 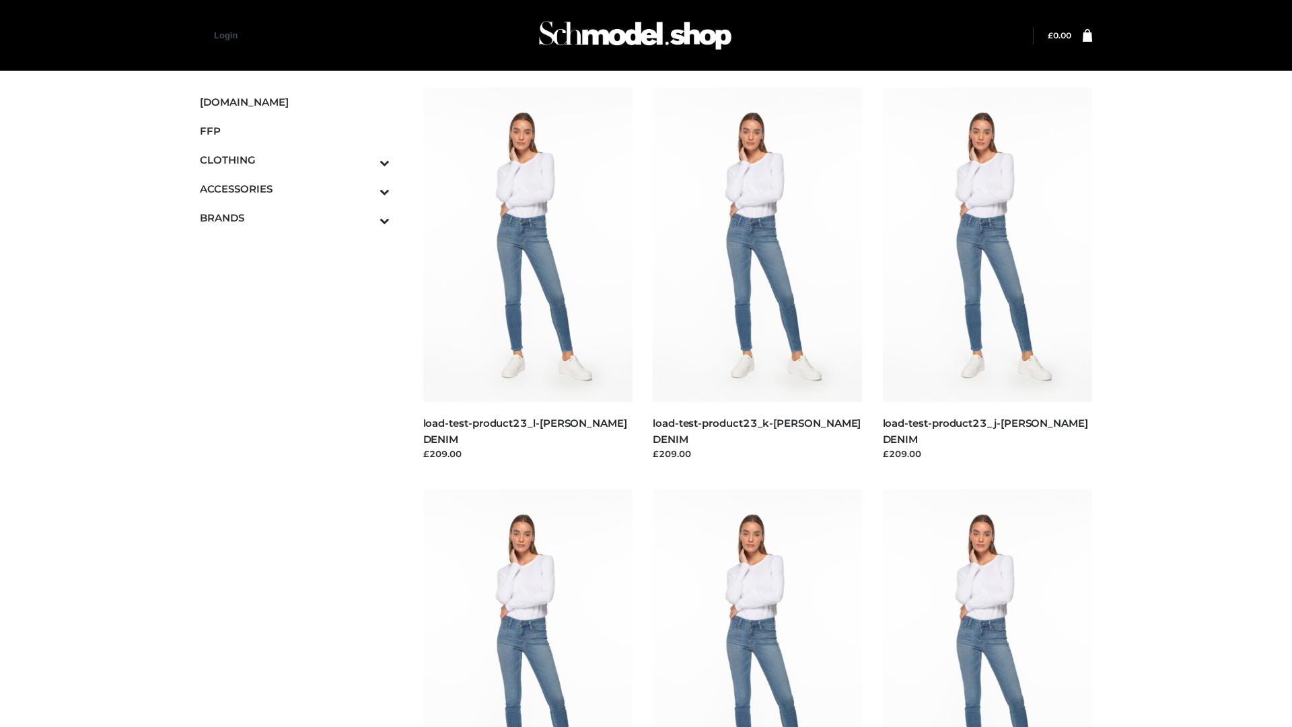 I want to click on a: Schmodel Admin 964, so click(x=635, y=35).